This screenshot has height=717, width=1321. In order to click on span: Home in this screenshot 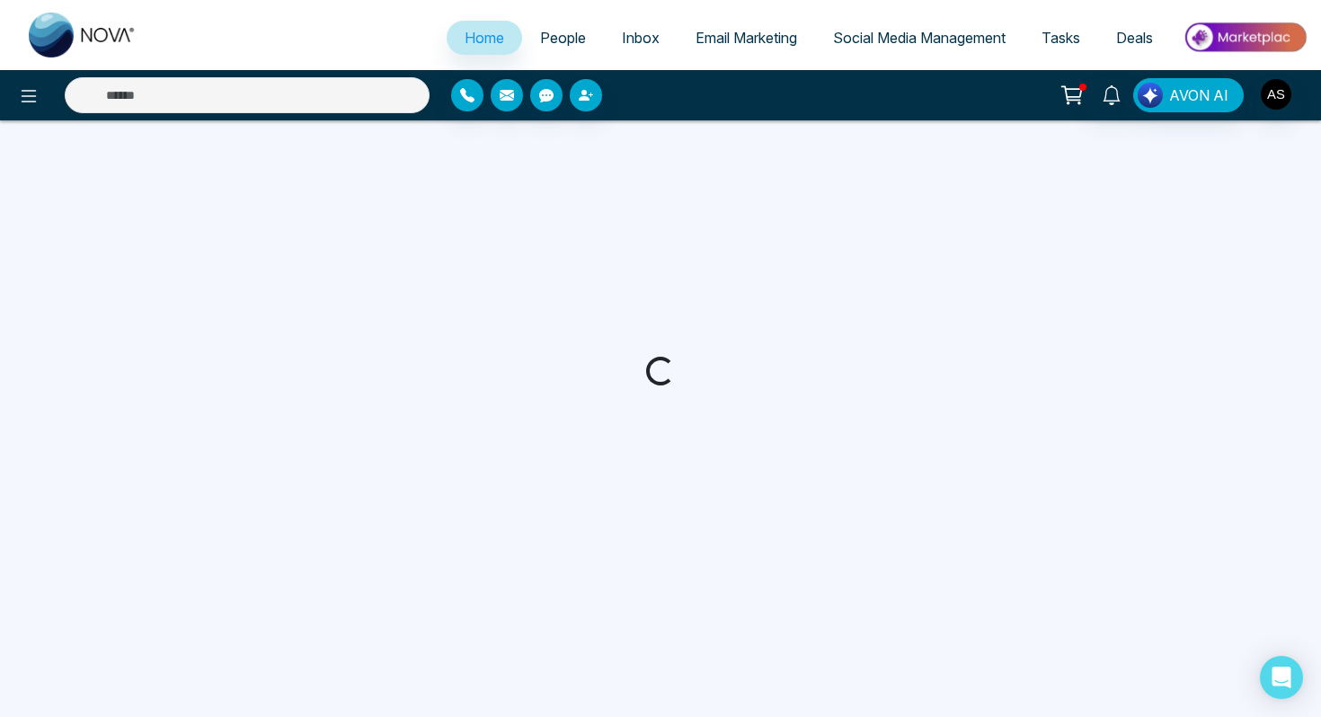, I will do `click(484, 38)`.